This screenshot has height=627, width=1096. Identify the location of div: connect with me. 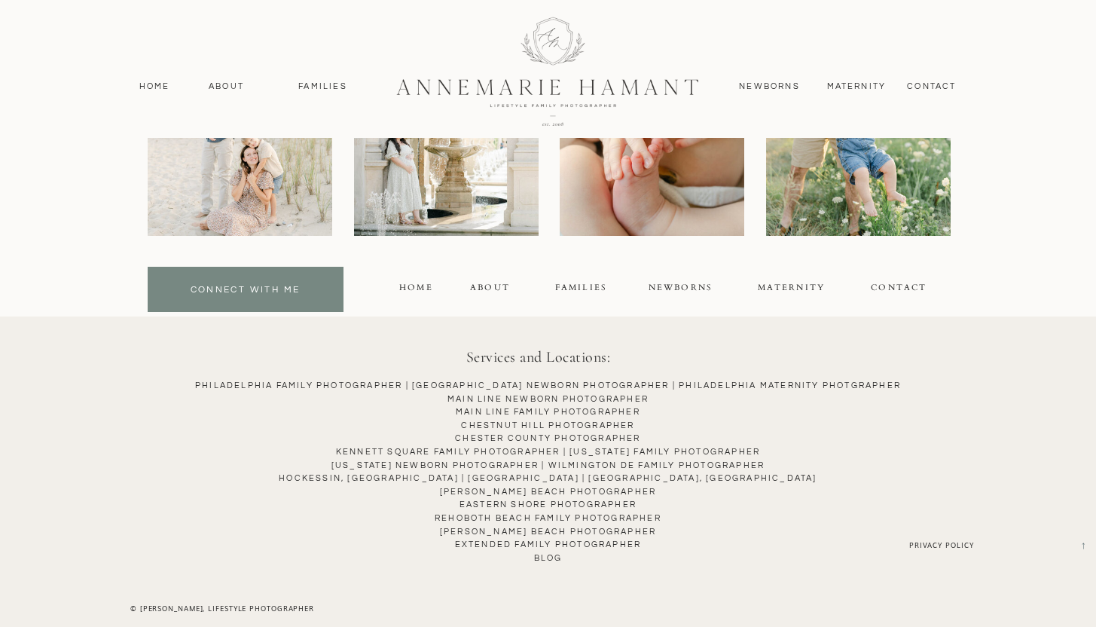
(246, 291).